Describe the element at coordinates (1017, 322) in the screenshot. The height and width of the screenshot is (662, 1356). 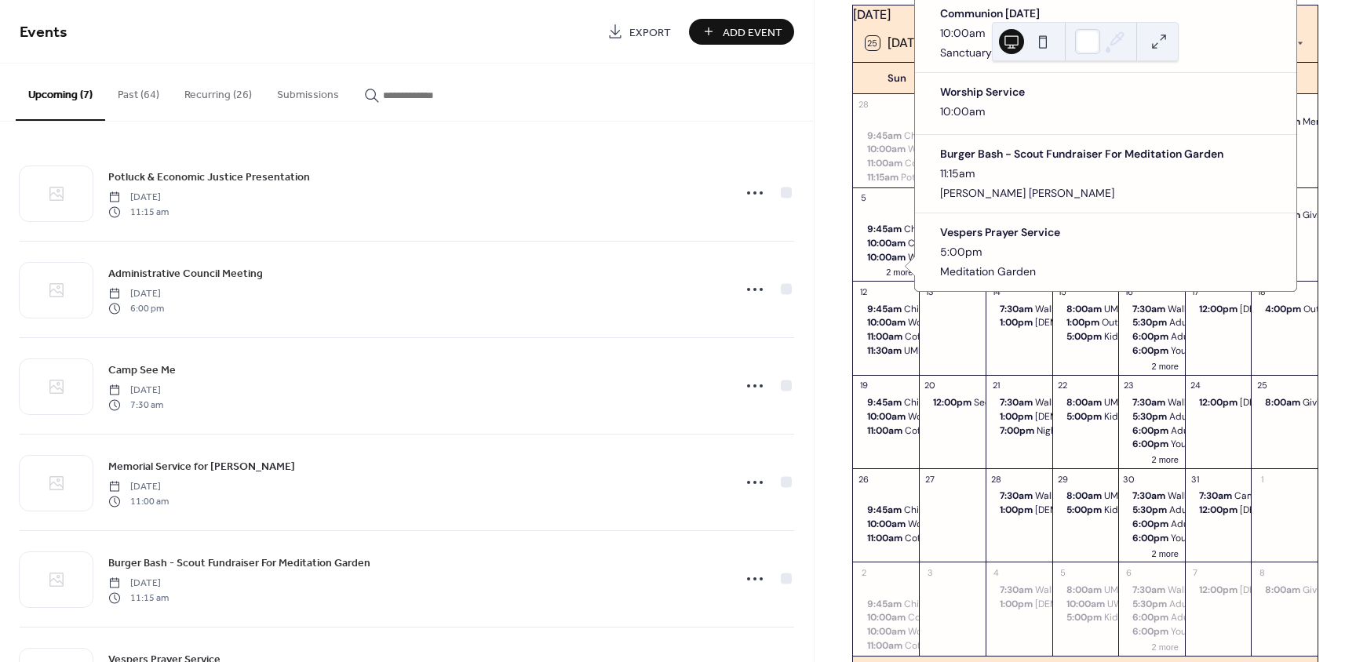
I see `span: 1:00pm` at that location.